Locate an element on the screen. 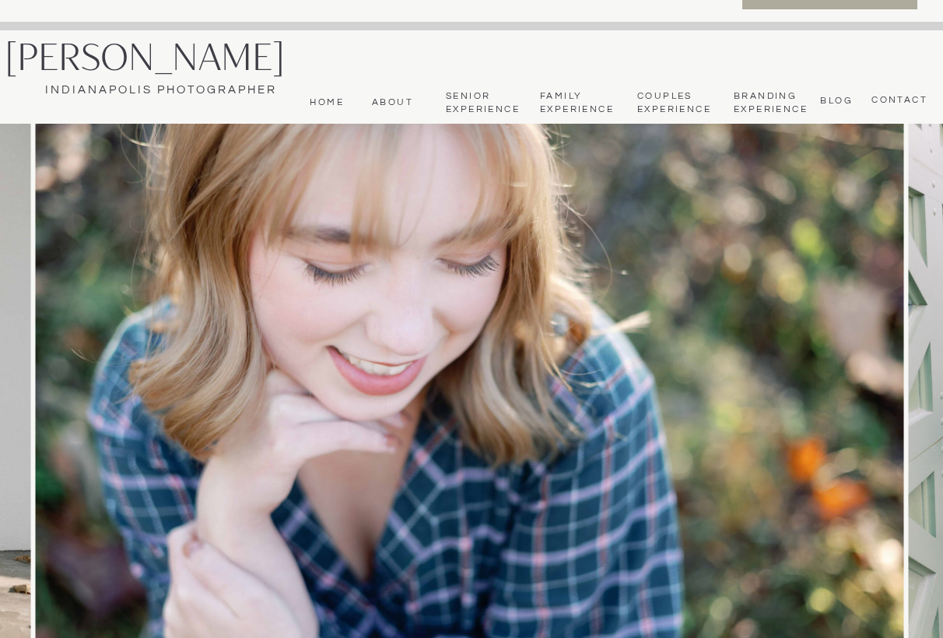 This screenshot has height=638, width=943. a: bLog is located at coordinates (835, 100).